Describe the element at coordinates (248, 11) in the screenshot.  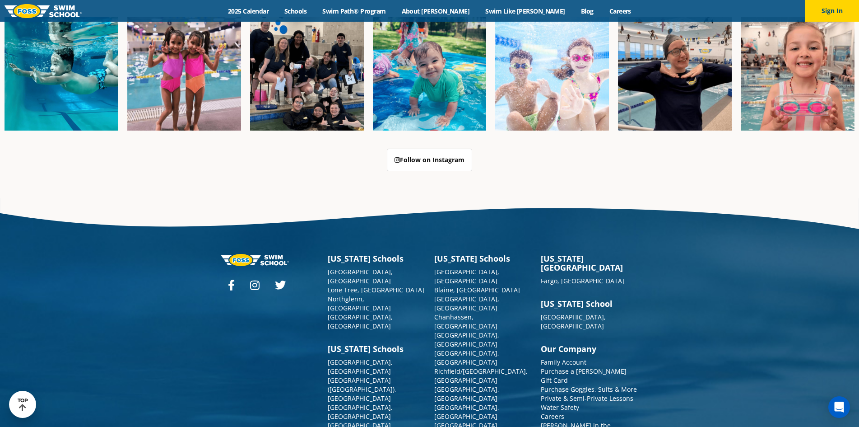
I see `a: 2025 Calendar` at that location.